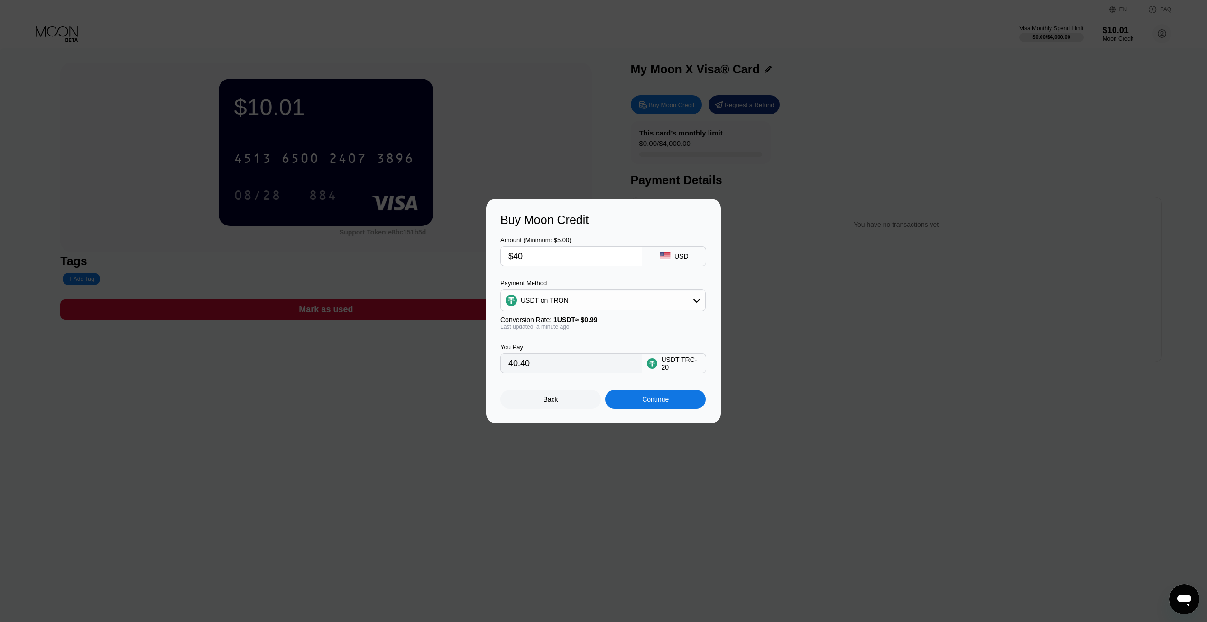  Describe the element at coordinates (571, 347) in the screenshot. I see `div: You Pay` at that location.